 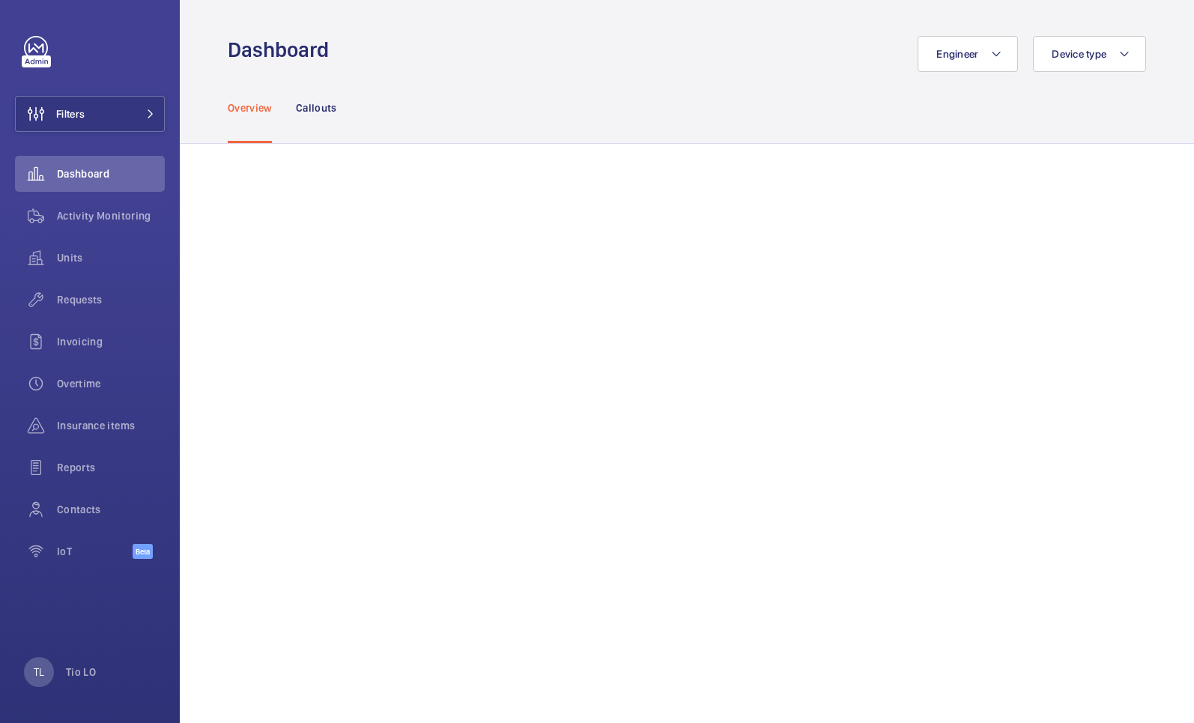 What do you see at coordinates (111, 174) in the screenshot?
I see `span: Dashboard` at bounding box center [111, 174].